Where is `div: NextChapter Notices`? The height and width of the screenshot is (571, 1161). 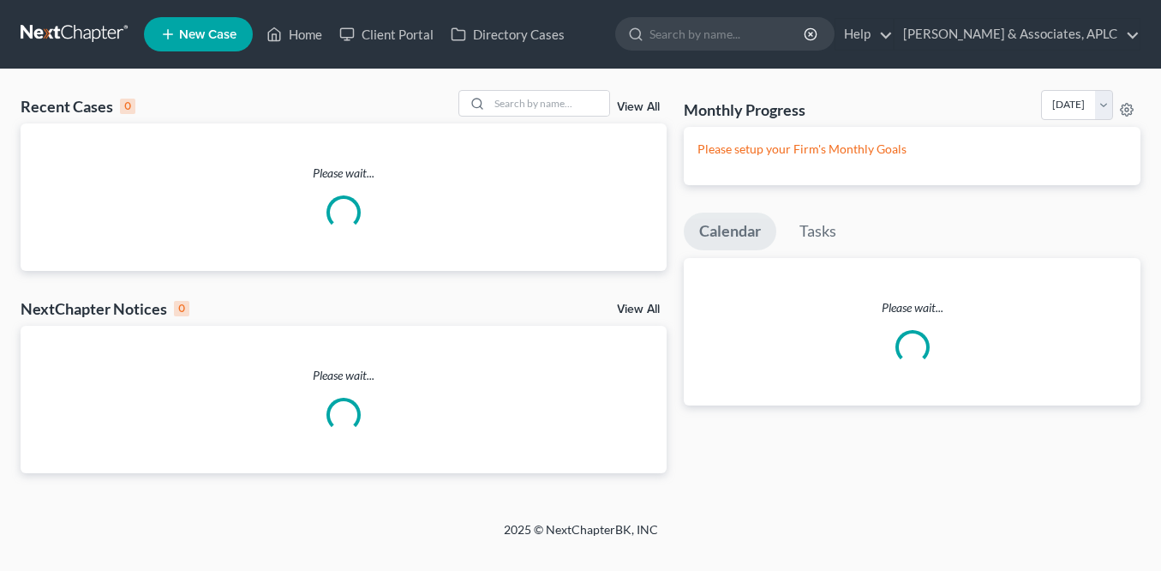 div: NextChapter Notices is located at coordinates (105, 309).